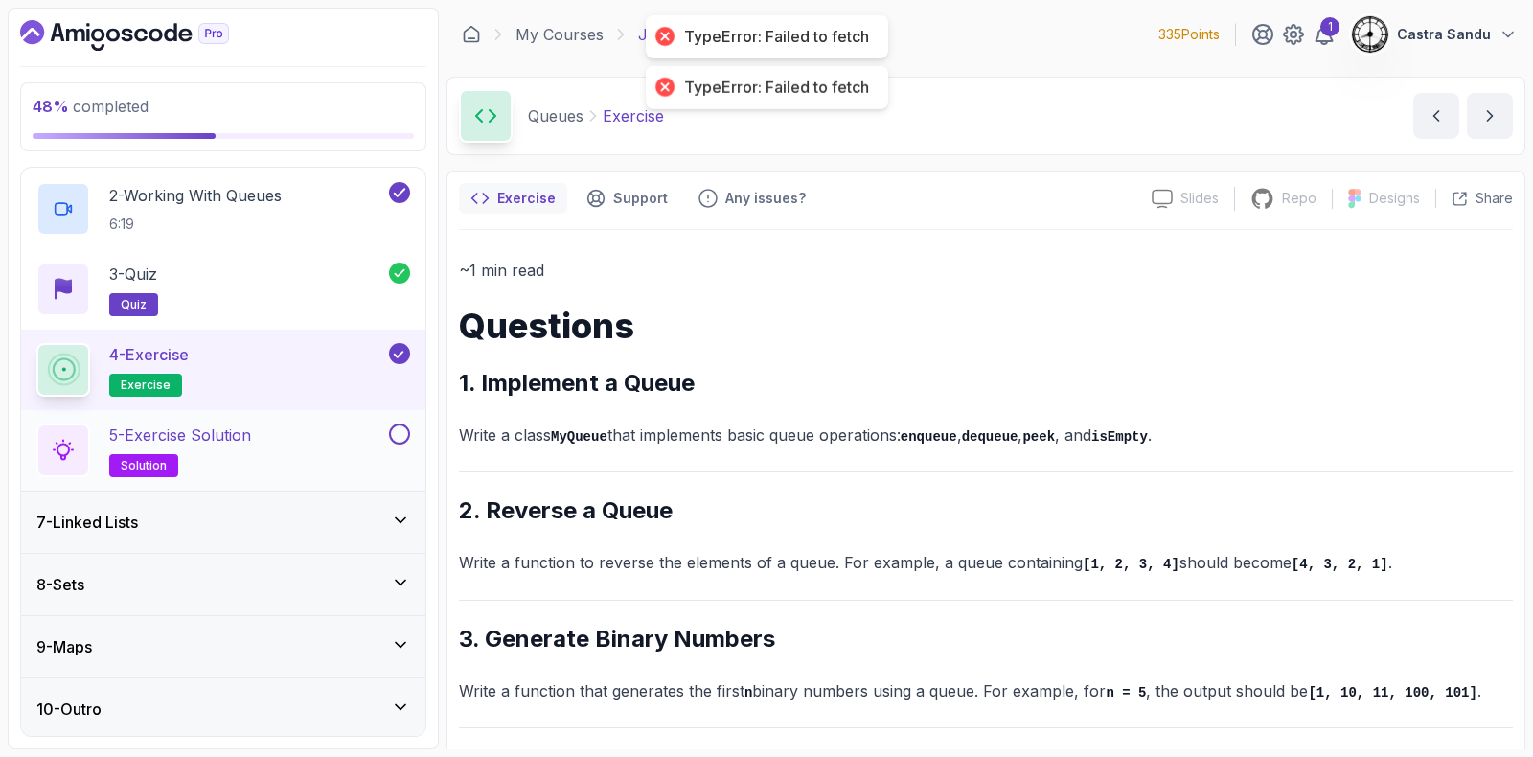 The width and height of the screenshot is (1533, 757). What do you see at coordinates (1394, 198) in the screenshot?
I see `p: Designs` at bounding box center [1394, 198].